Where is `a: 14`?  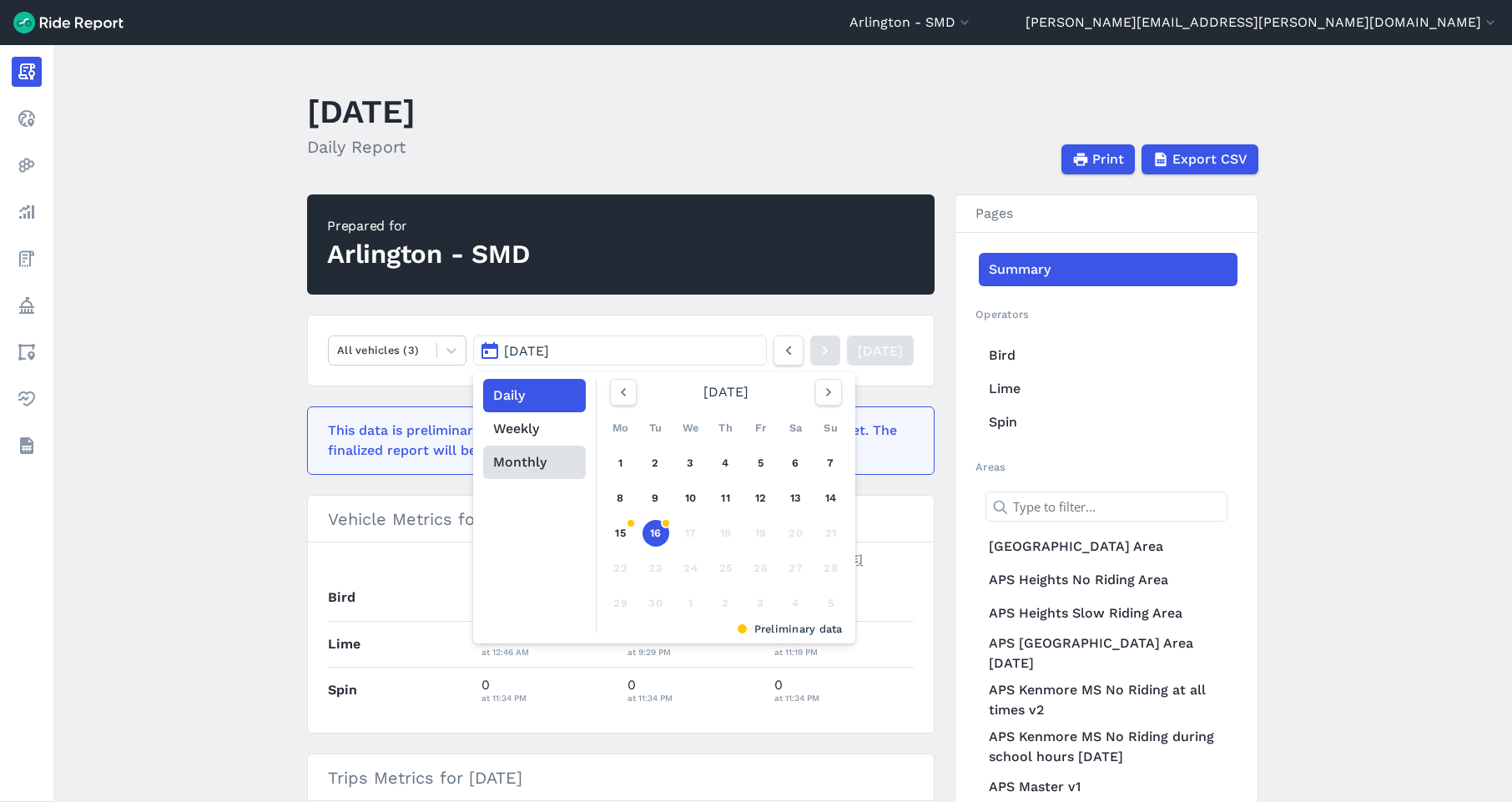
a: 14 is located at coordinates (831, 498).